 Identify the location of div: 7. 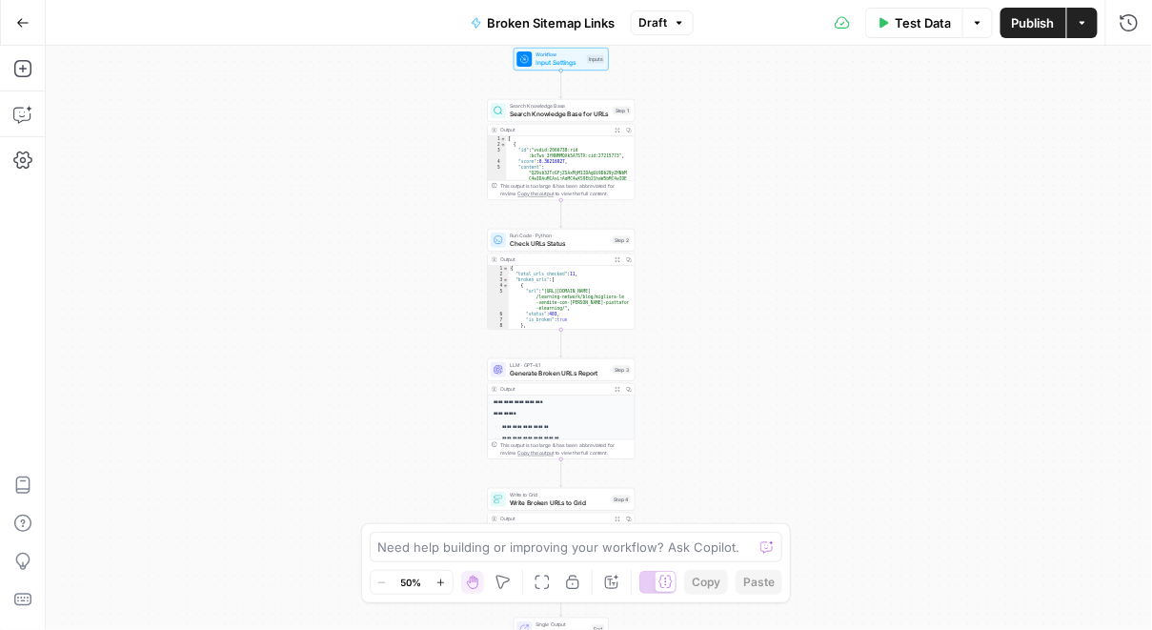
(498, 320).